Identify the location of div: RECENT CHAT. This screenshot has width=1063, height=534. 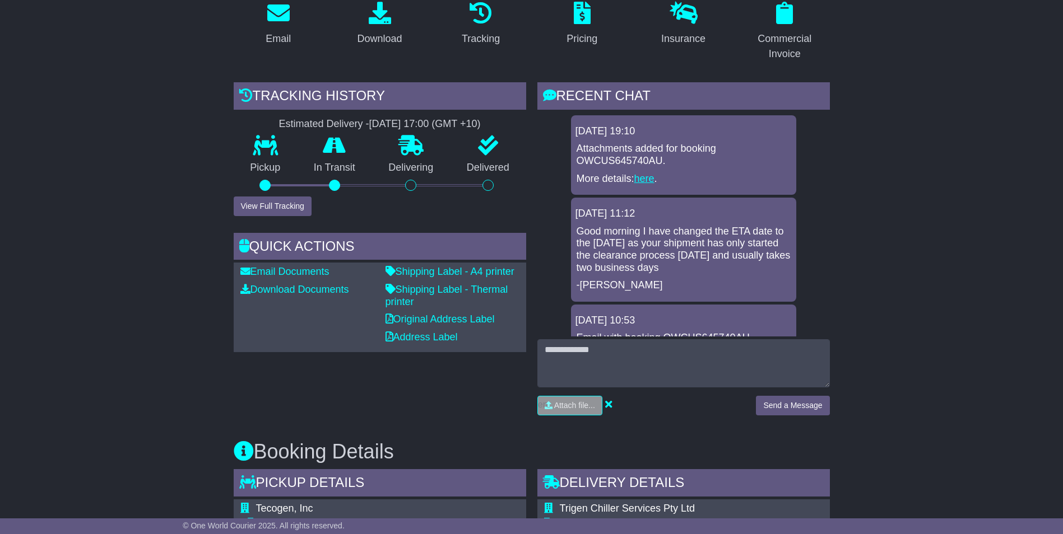
(683, 97).